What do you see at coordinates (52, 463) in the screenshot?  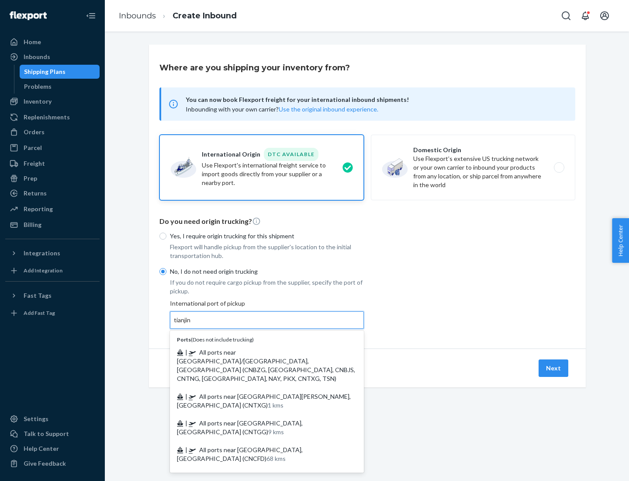 I see `button: Give Feedback` at bounding box center [52, 463].